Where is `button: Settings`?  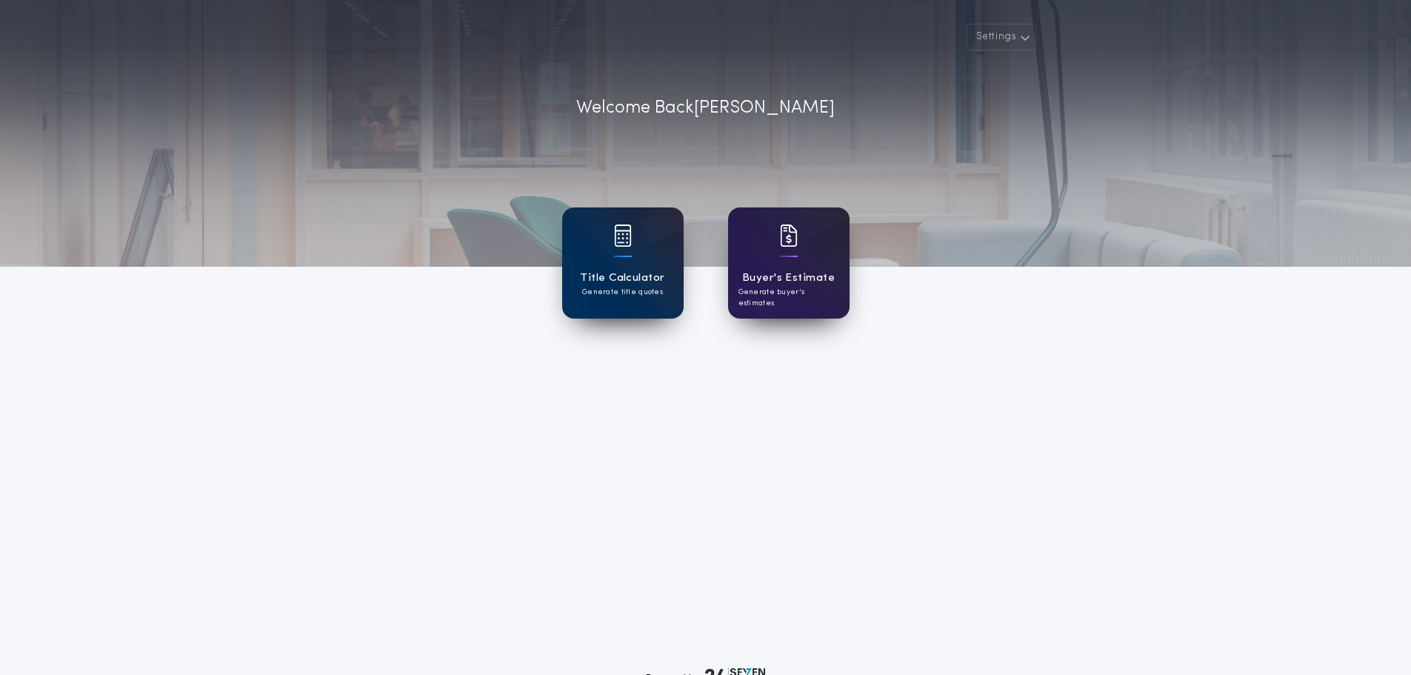 button: Settings is located at coordinates (1001, 37).